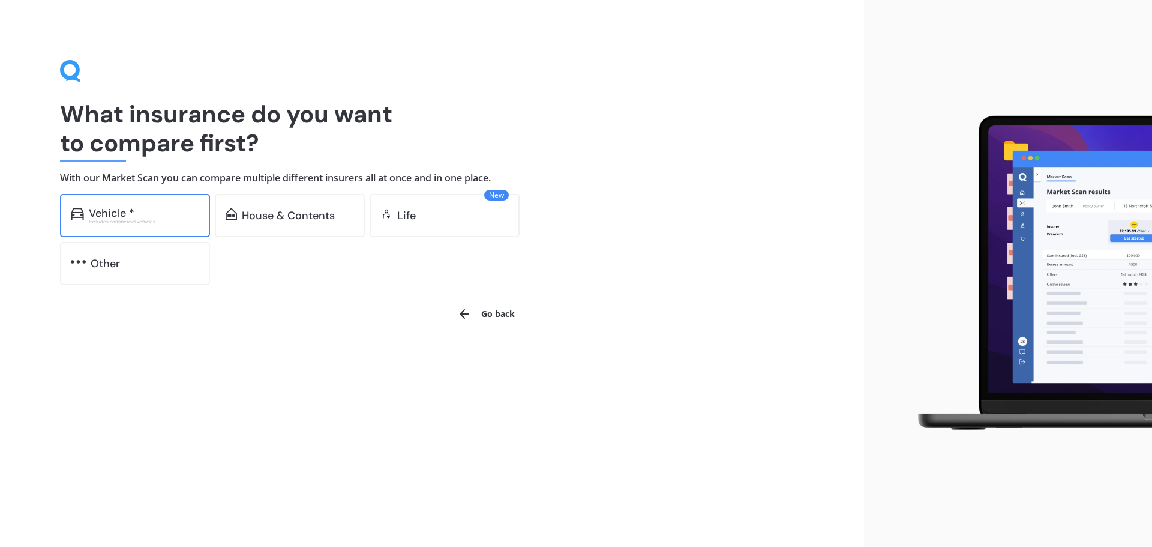 The height and width of the screenshot is (547, 1152). What do you see at coordinates (77, 214) in the screenshot?
I see `img: car.f15378c7a67c060ca3f3.svg` at bounding box center [77, 214].